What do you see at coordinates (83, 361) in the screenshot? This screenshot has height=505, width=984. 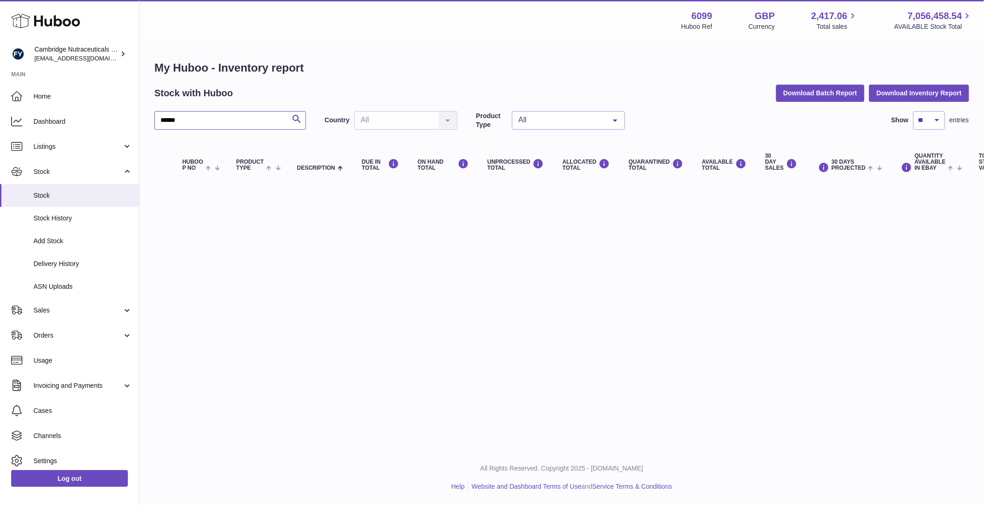 I see `span: Usage` at bounding box center [83, 361].